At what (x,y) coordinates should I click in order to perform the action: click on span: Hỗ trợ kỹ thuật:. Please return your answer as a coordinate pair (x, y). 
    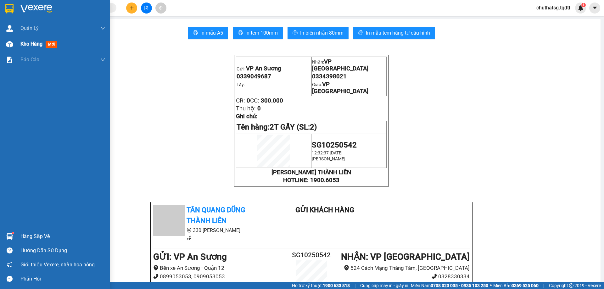
    Looking at the image, I should click on (321, 286).